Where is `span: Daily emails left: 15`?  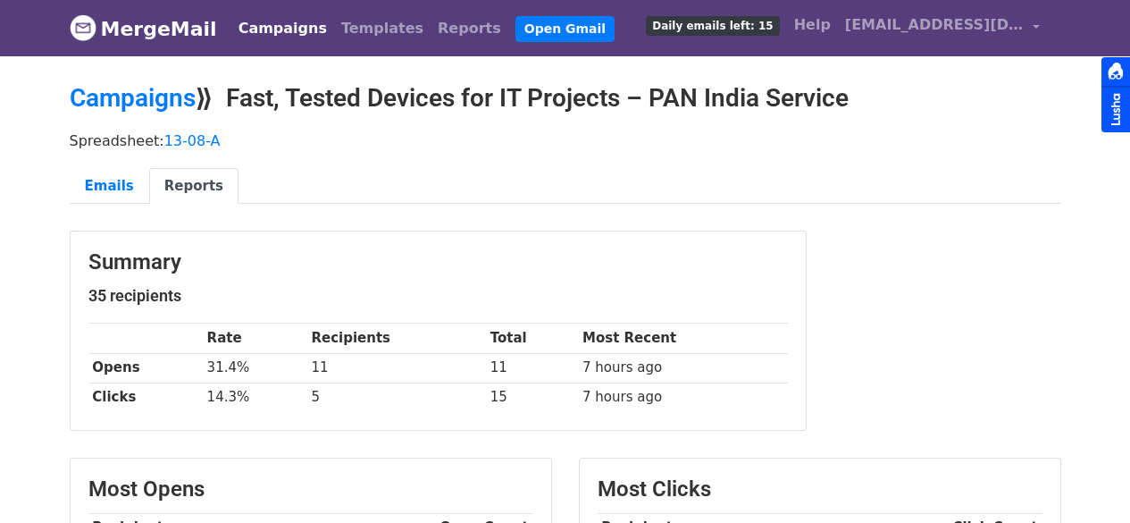
span: Daily emails left: 15 is located at coordinates (712, 26).